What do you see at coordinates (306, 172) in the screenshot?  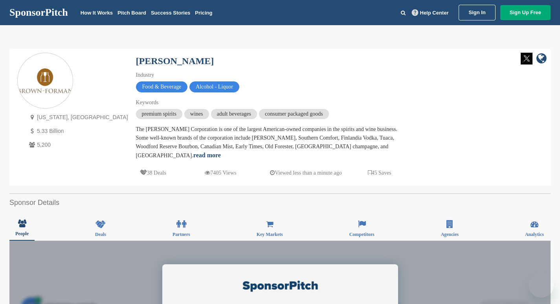 I see `p: Viewed less than a minute ago` at bounding box center [306, 172].